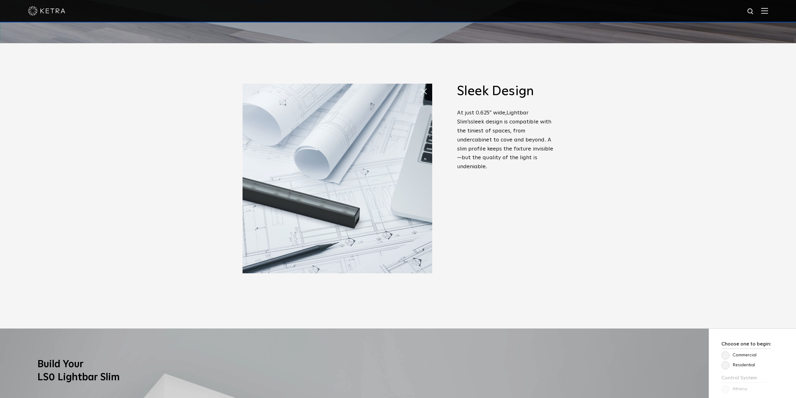 The height and width of the screenshot is (398, 796). What do you see at coordinates (485, 113) in the screenshot?
I see `span: 2` at bounding box center [485, 113].